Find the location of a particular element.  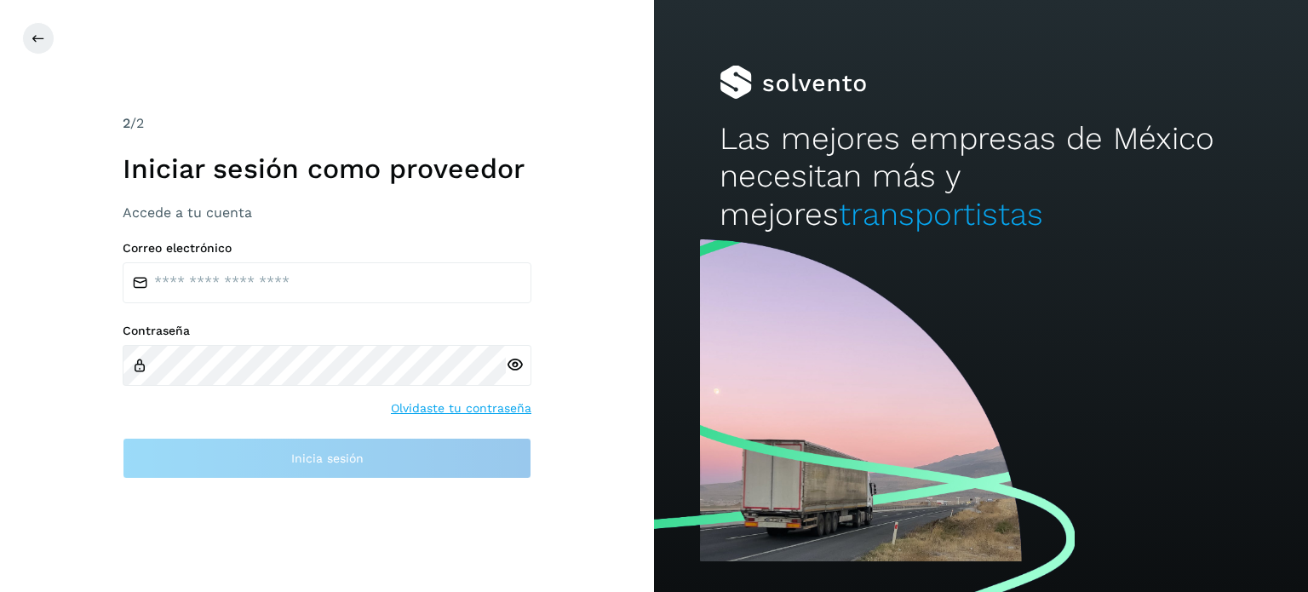

span: Inicia sesión is located at coordinates (327, 458).